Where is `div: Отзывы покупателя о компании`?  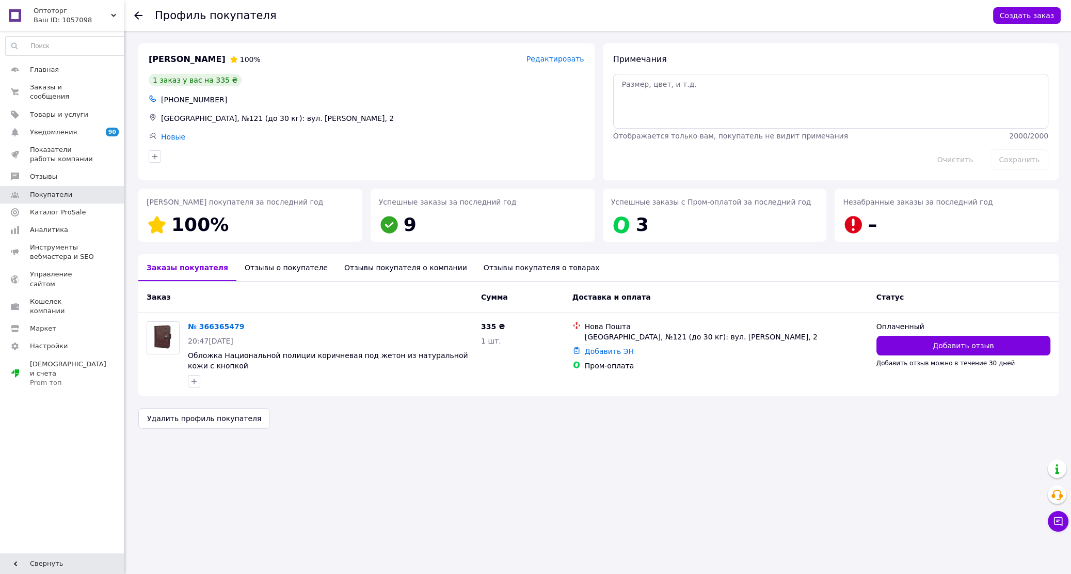 div: Отзывы покупателя о компании is located at coordinates (406, 267).